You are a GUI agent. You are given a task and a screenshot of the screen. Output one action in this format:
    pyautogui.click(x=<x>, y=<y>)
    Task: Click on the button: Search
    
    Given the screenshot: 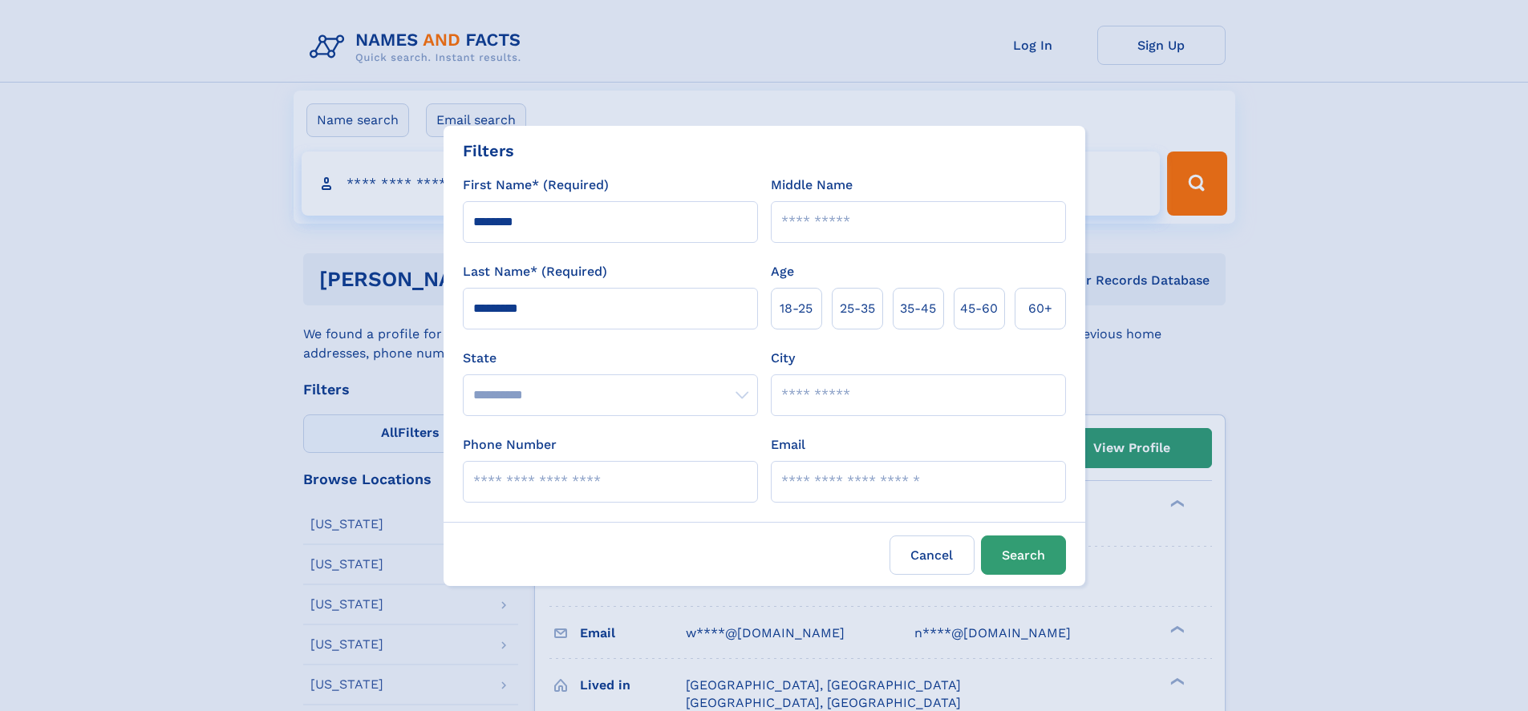 What is the action you would take?
    pyautogui.click(x=1023, y=555)
    